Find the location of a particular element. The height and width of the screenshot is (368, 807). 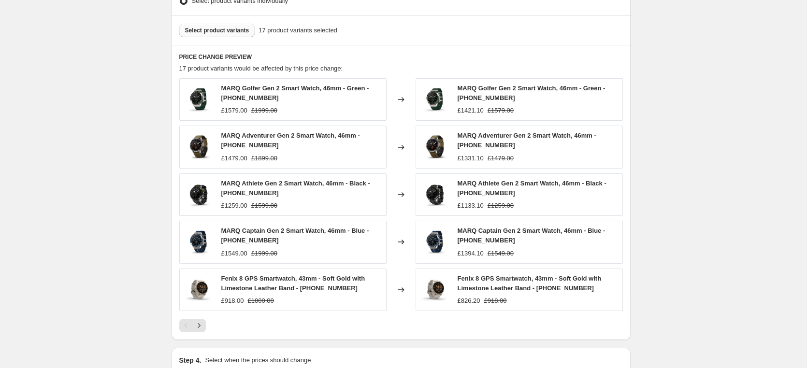

strike: £1000.00 is located at coordinates (261, 301).